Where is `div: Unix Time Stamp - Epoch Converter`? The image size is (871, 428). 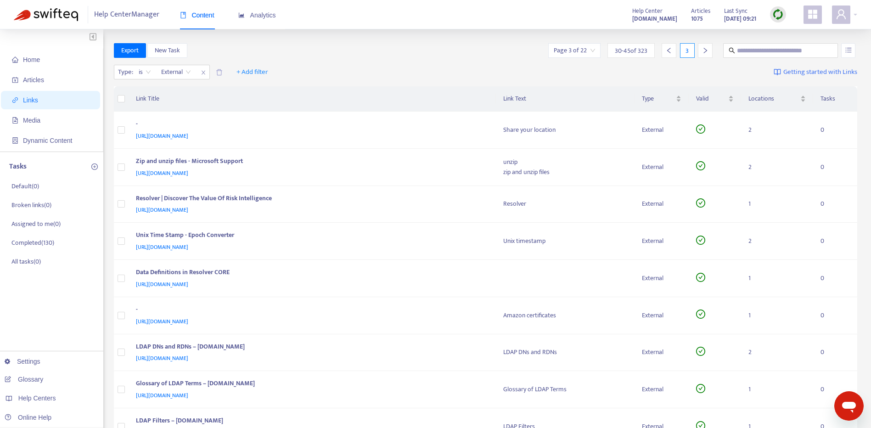 div: Unix Time Stamp - Epoch Converter is located at coordinates (310, 236).